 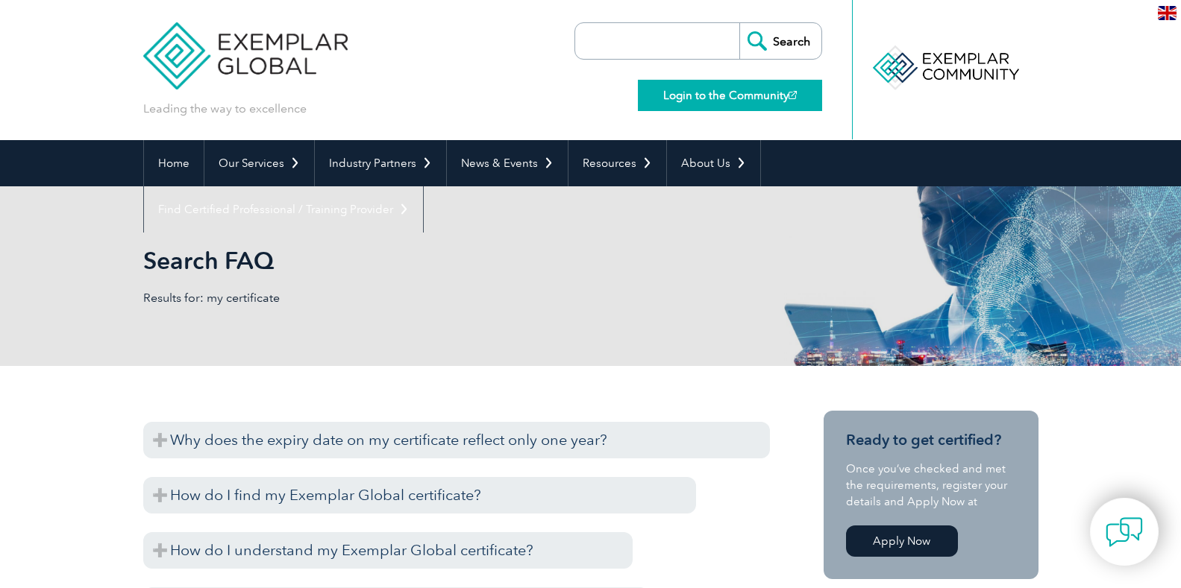 What do you see at coordinates (174, 163) in the screenshot?
I see `a: Home` at bounding box center [174, 163].